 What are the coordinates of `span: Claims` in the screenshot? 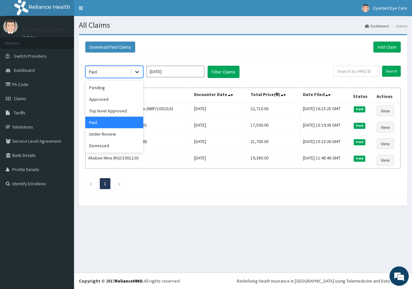 It's located at (20, 99).